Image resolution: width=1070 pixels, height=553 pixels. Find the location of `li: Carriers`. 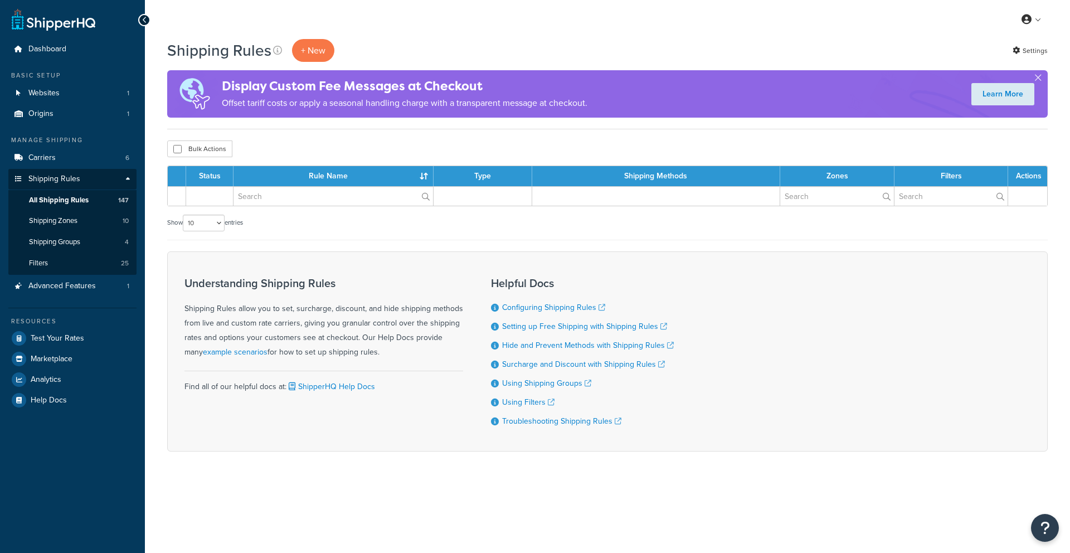

li: Carriers is located at coordinates (72, 158).